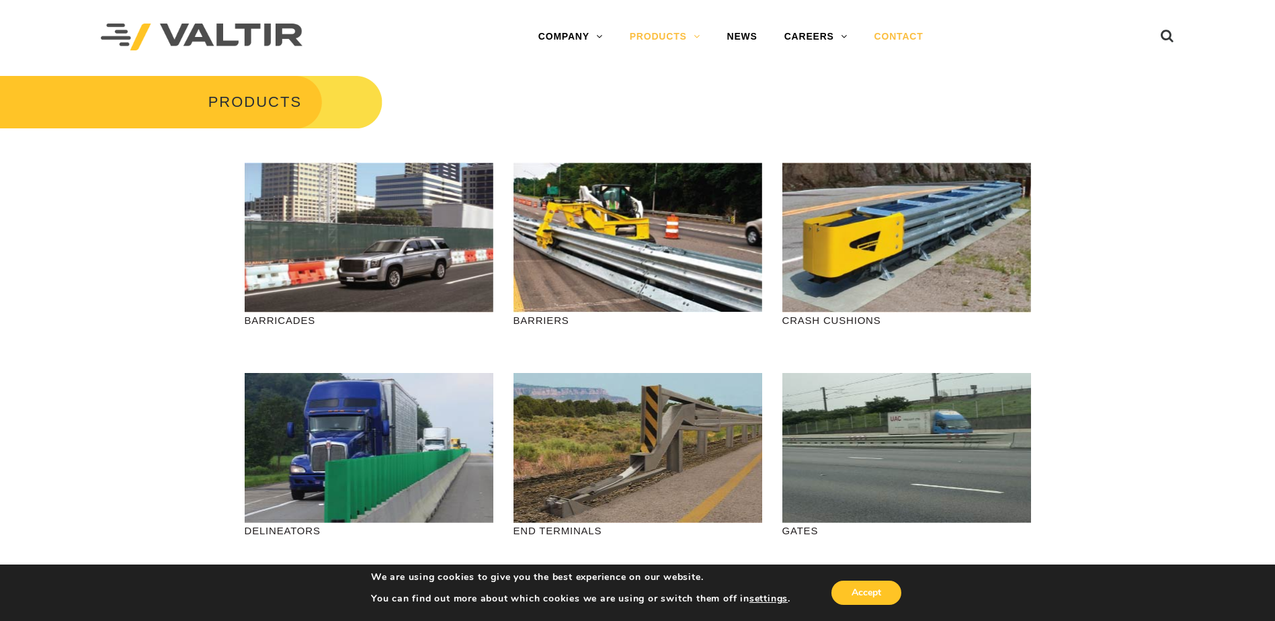  What do you see at coordinates (570, 37) in the screenshot?
I see `a: COMPANY` at bounding box center [570, 37].